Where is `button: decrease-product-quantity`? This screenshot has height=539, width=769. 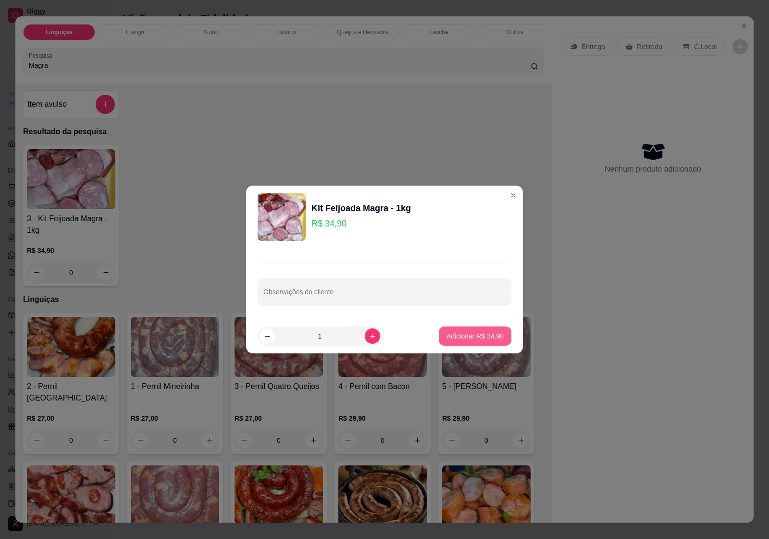 button: decrease-product-quantity is located at coordinates (267, 336).